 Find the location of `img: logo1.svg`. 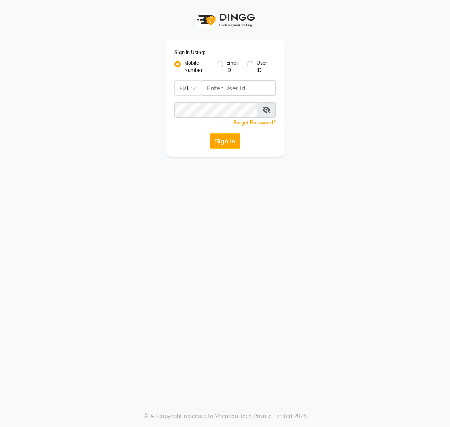

img: logo1.svg is located at coordinates (225, 20).